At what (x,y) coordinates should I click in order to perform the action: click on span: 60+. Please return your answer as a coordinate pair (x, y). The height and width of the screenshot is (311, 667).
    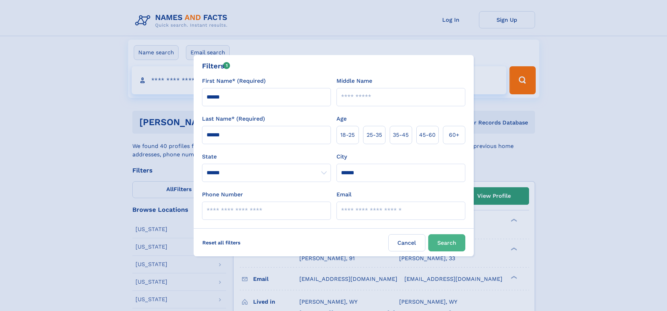
    Looking at the image, I should click on (454, 135).